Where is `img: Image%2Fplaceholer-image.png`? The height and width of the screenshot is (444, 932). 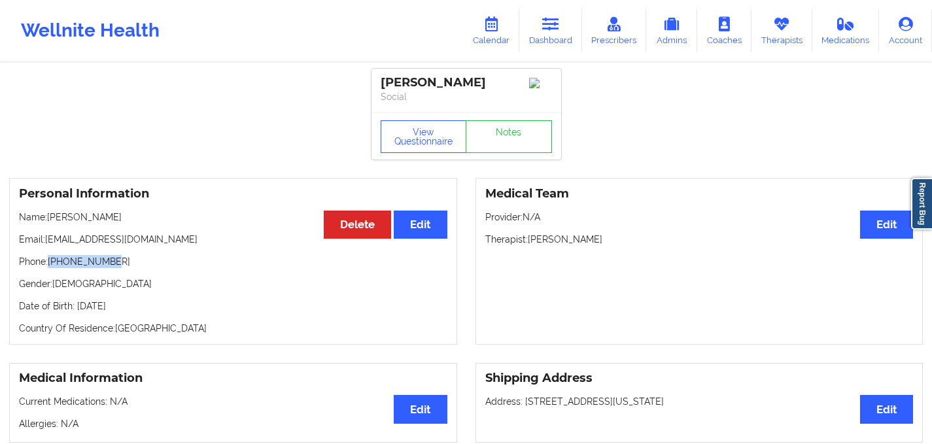 img: Image%2Fplaceholer-image.png is located at coordinates (541, 83).